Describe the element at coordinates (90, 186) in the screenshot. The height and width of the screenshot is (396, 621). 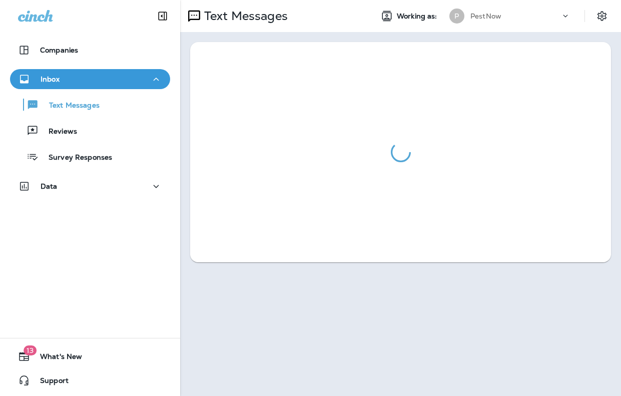
I see `button: Data` at that location.